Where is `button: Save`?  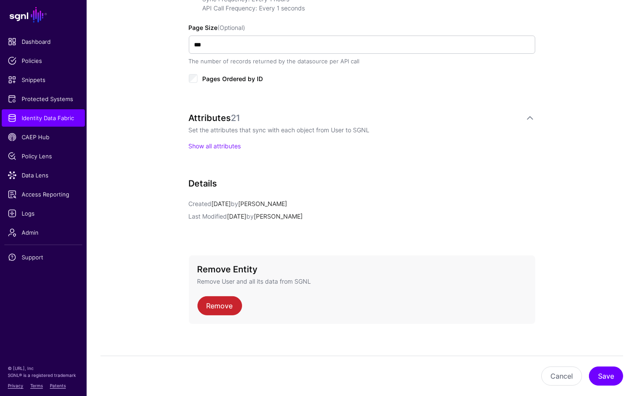
button: Save is located at coordinates (606, 376).